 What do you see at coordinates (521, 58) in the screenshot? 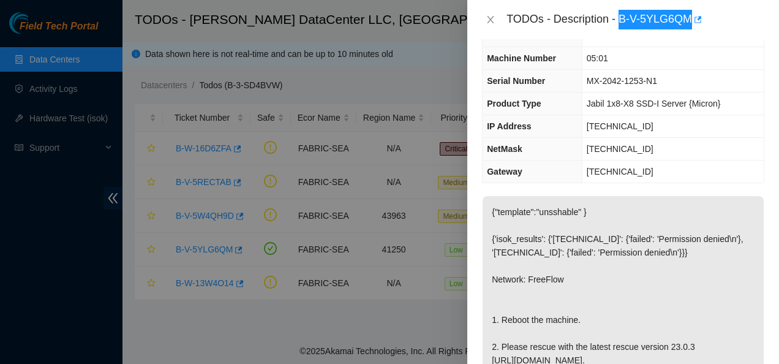
I see `span: Machine Number` at bounding box center [521, 58].